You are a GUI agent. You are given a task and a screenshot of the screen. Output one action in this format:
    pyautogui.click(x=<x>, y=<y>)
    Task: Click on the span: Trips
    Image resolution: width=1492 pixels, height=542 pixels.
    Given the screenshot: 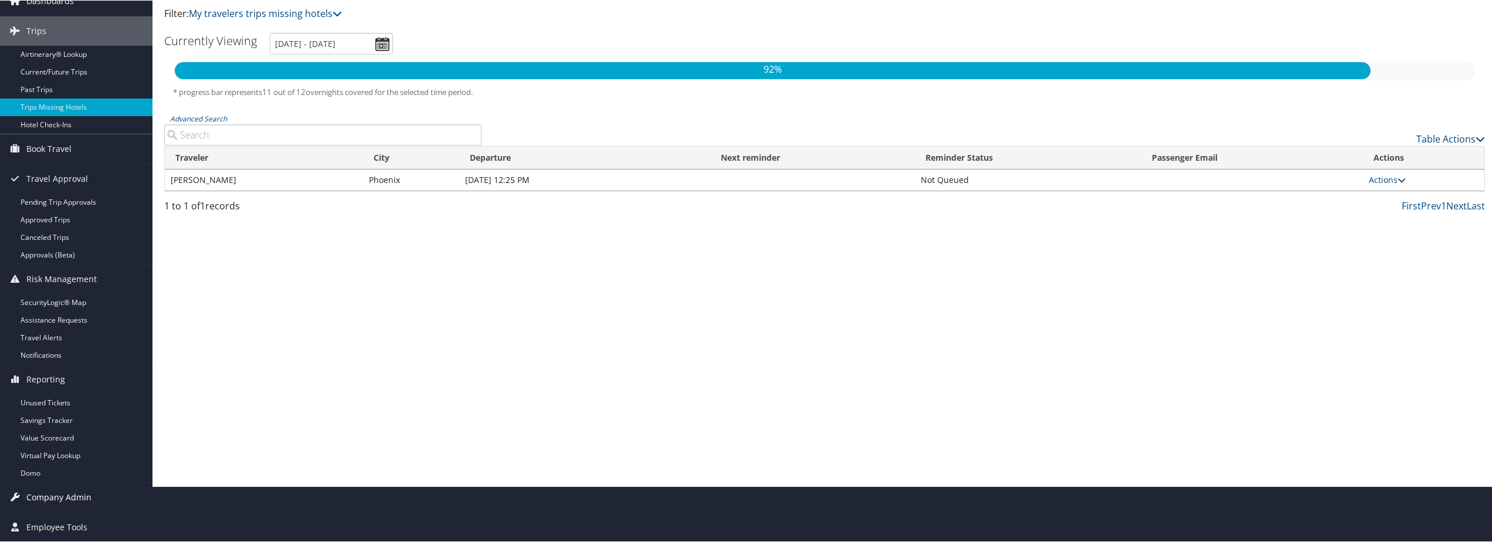 What is the action you would take?
    pyautogui.click(x=36, y=30)
    